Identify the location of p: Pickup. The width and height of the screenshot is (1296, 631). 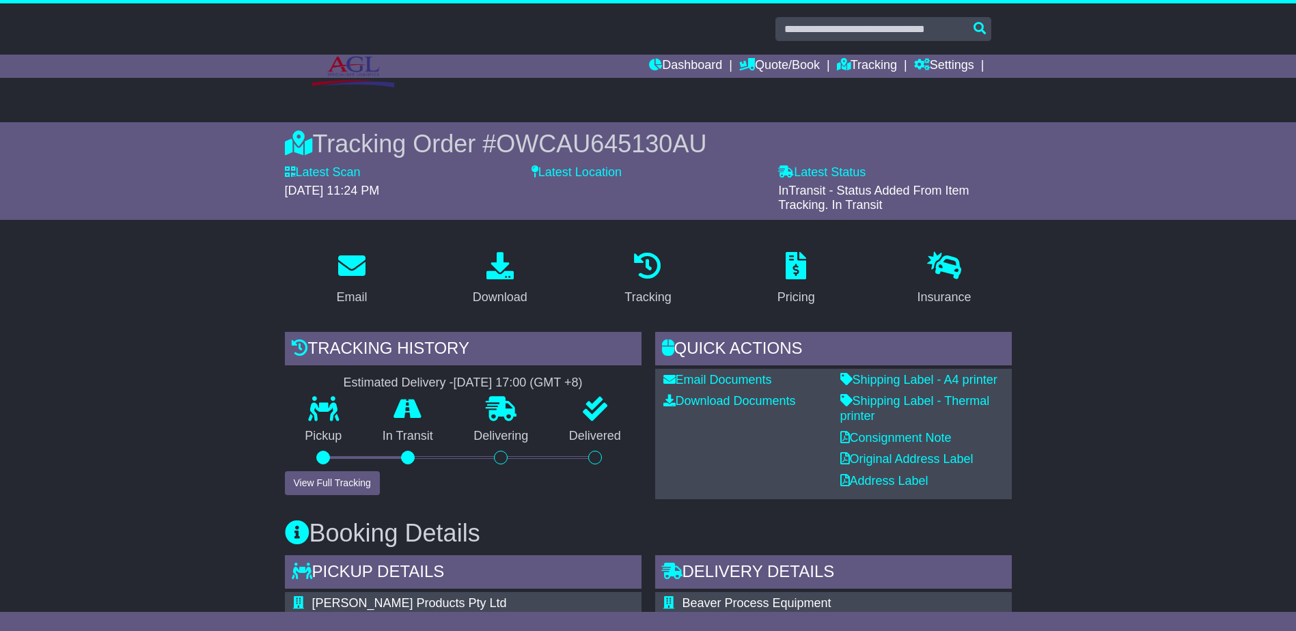
(324, 437).